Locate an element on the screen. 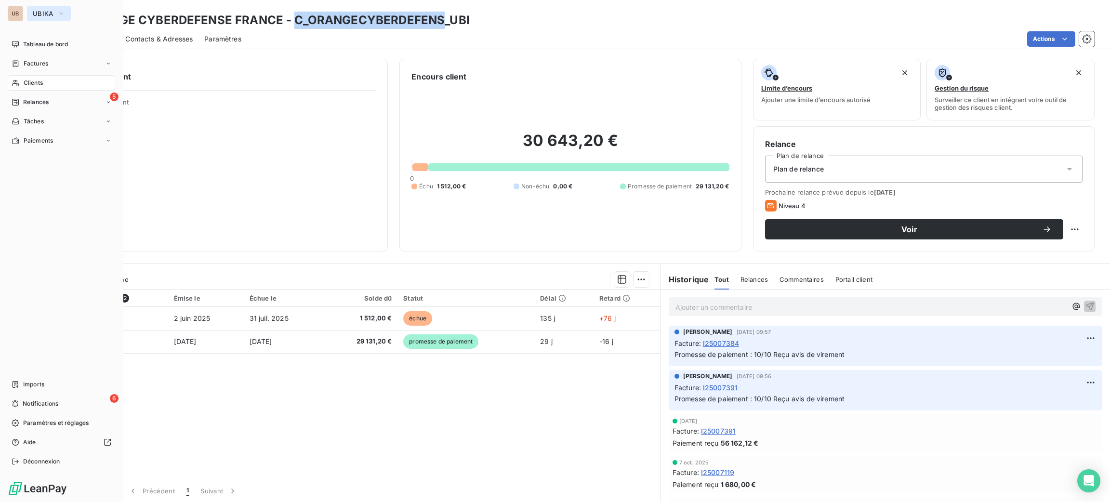 This screenshot has width=1110, height=502. span: I25007384 is located at coordinates (721, 343).